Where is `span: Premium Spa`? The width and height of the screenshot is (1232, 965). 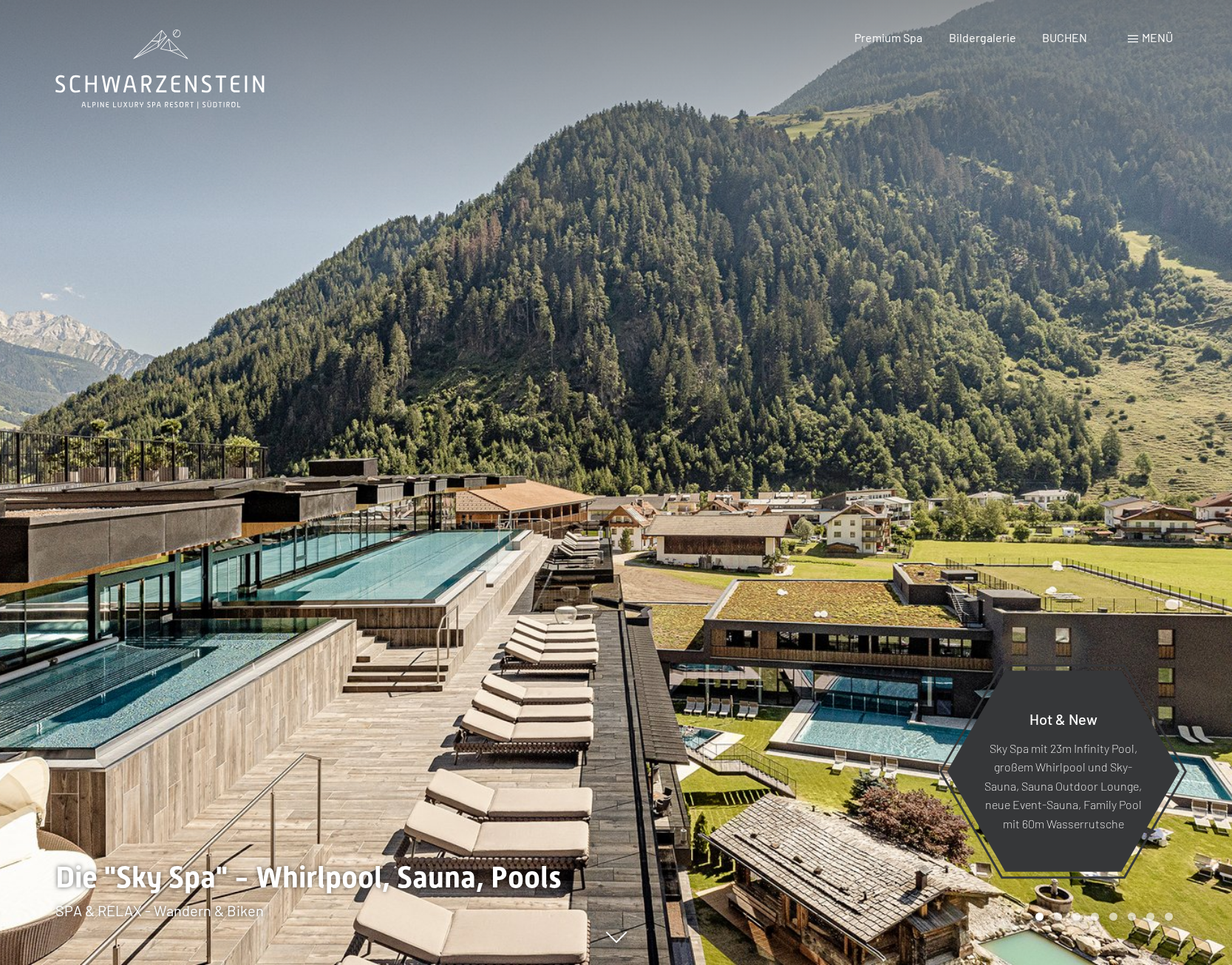 span: Premium Spa is located at coordinates (889, 37).